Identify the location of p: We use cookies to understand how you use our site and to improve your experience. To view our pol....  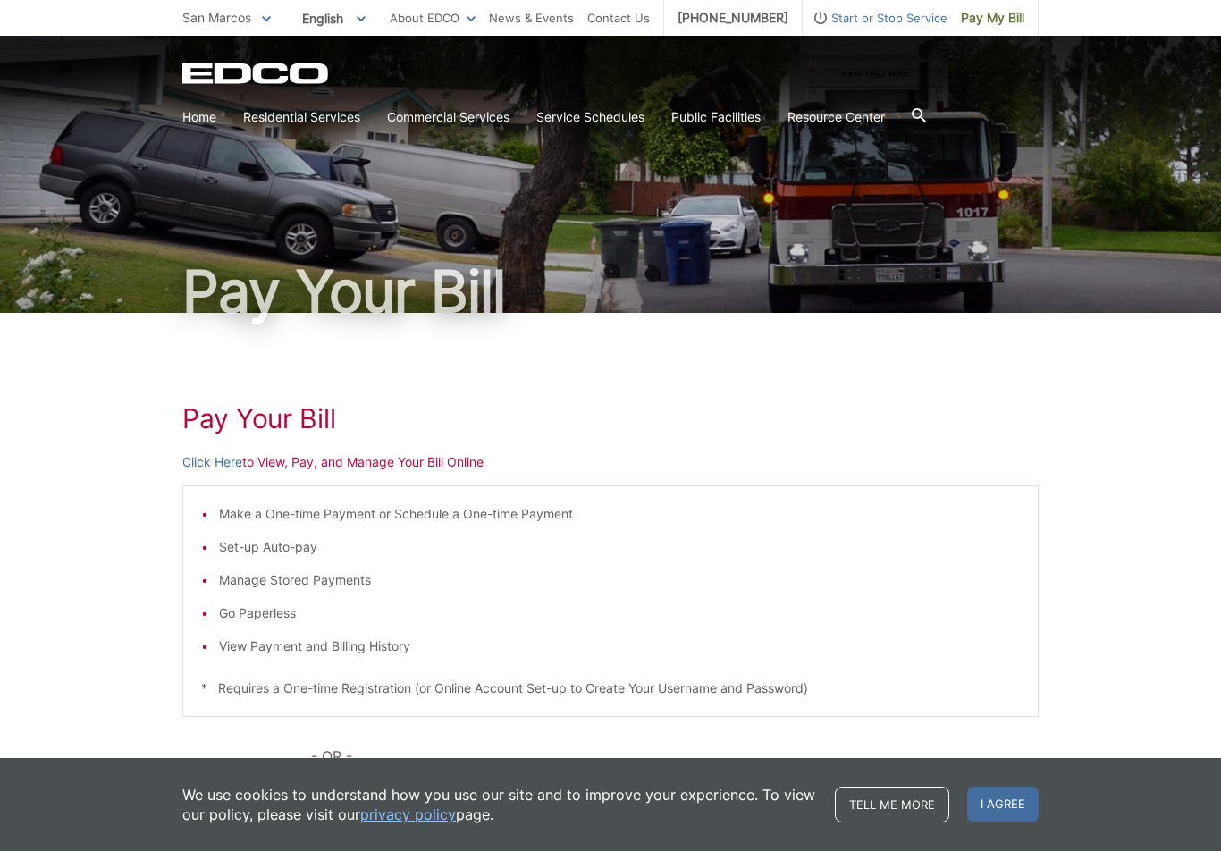
(500, 804).